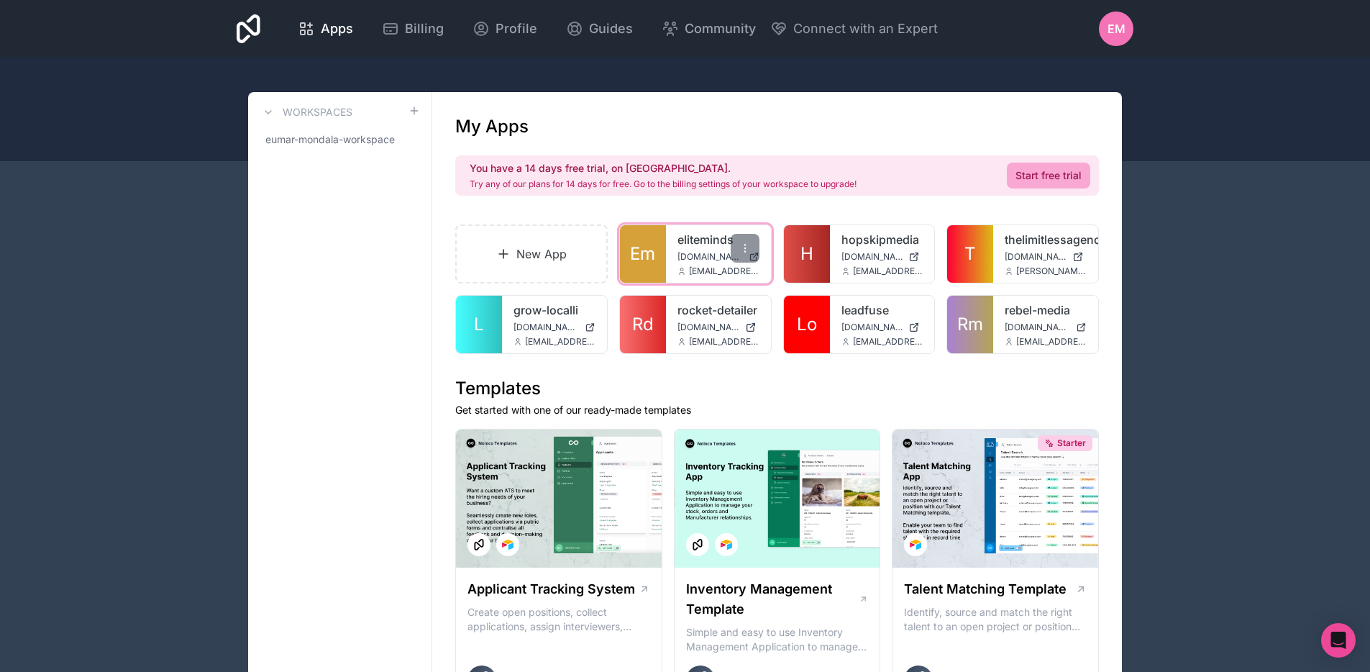 The width and height of the screenshot is (1370, 672). What do you see at coordinates (330, 139) in the screenshot?
I see `span: eumar-mondala-workspace` at bounding box center [330, 139].